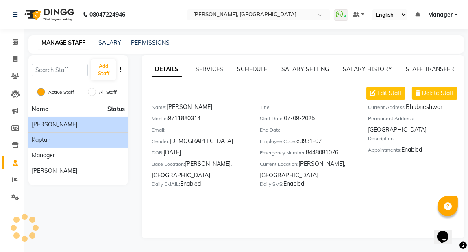 The image size is (468, 252). What do you see at coordinates (159, 130) in the screenshot?
I see `label: Email:` at bounding box center [159, 130].